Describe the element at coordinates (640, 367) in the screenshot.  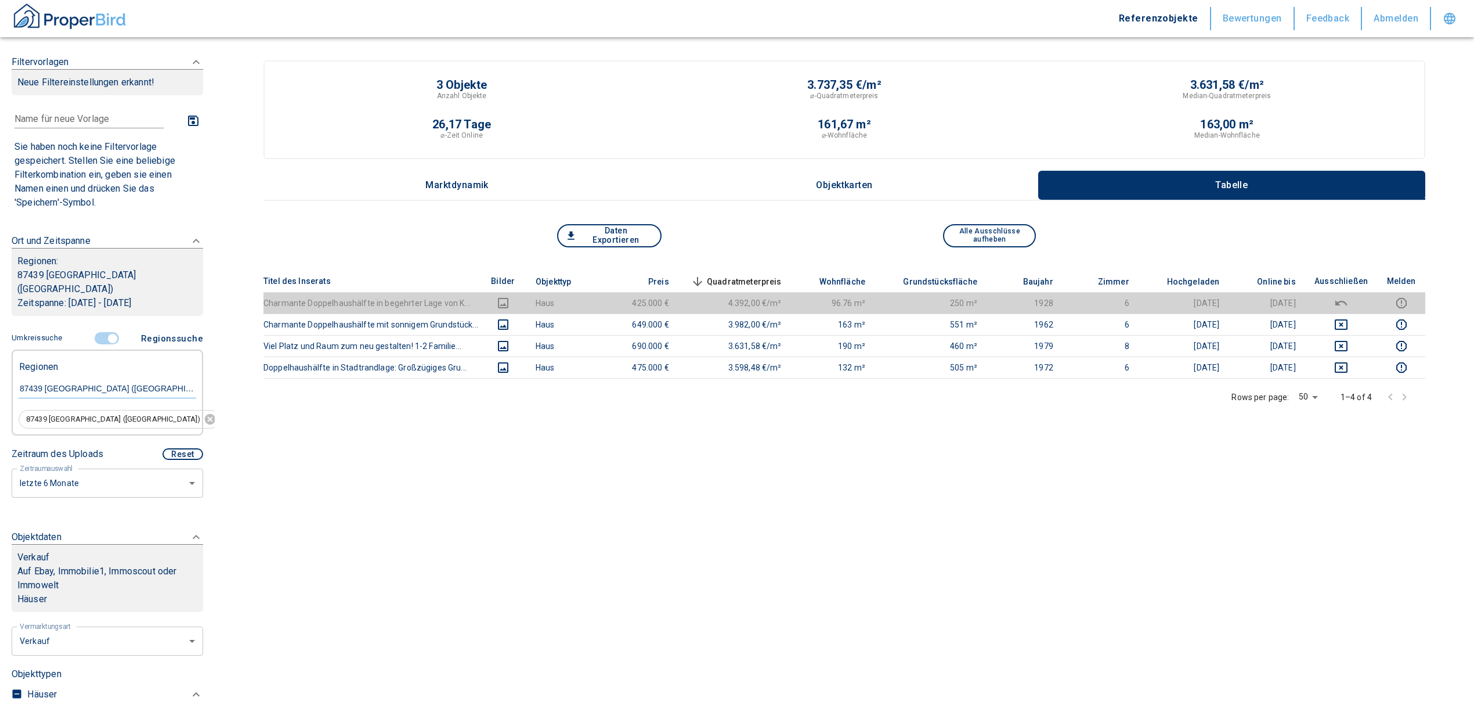
I see `td: 475.000 €` at that location.